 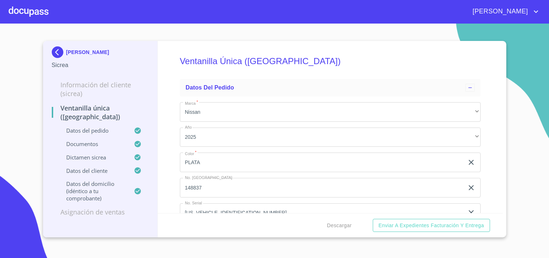 I want to click on span: Enviar a Expedientes Facturación y Entrega, so click(x=432, y=225).